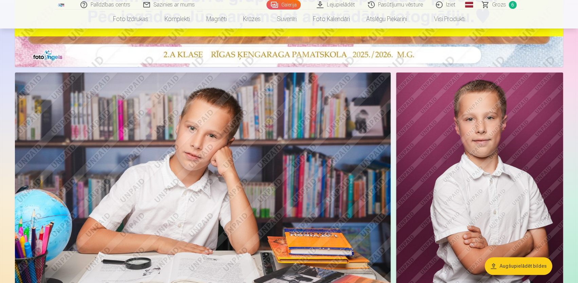 The width and height of the screenshot is (578, 283). Describe the element at coordinates (331, 19) in the screenshot. I see `a: Foto kalendāri` at that location.